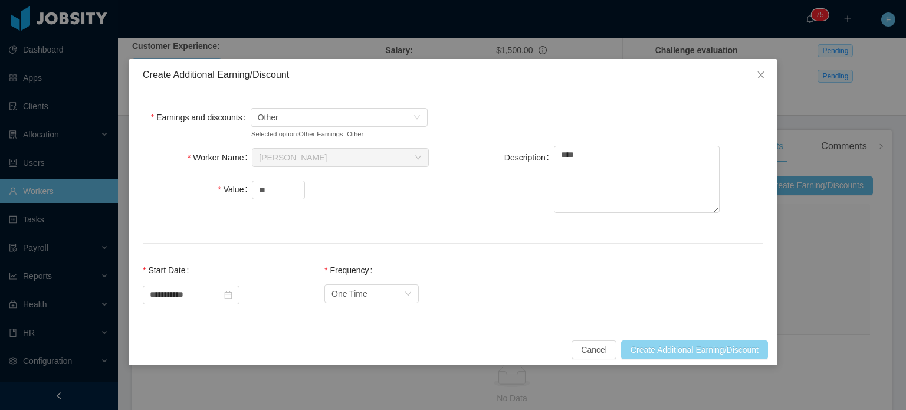  I want to click on label: Description, so click(529, 158).